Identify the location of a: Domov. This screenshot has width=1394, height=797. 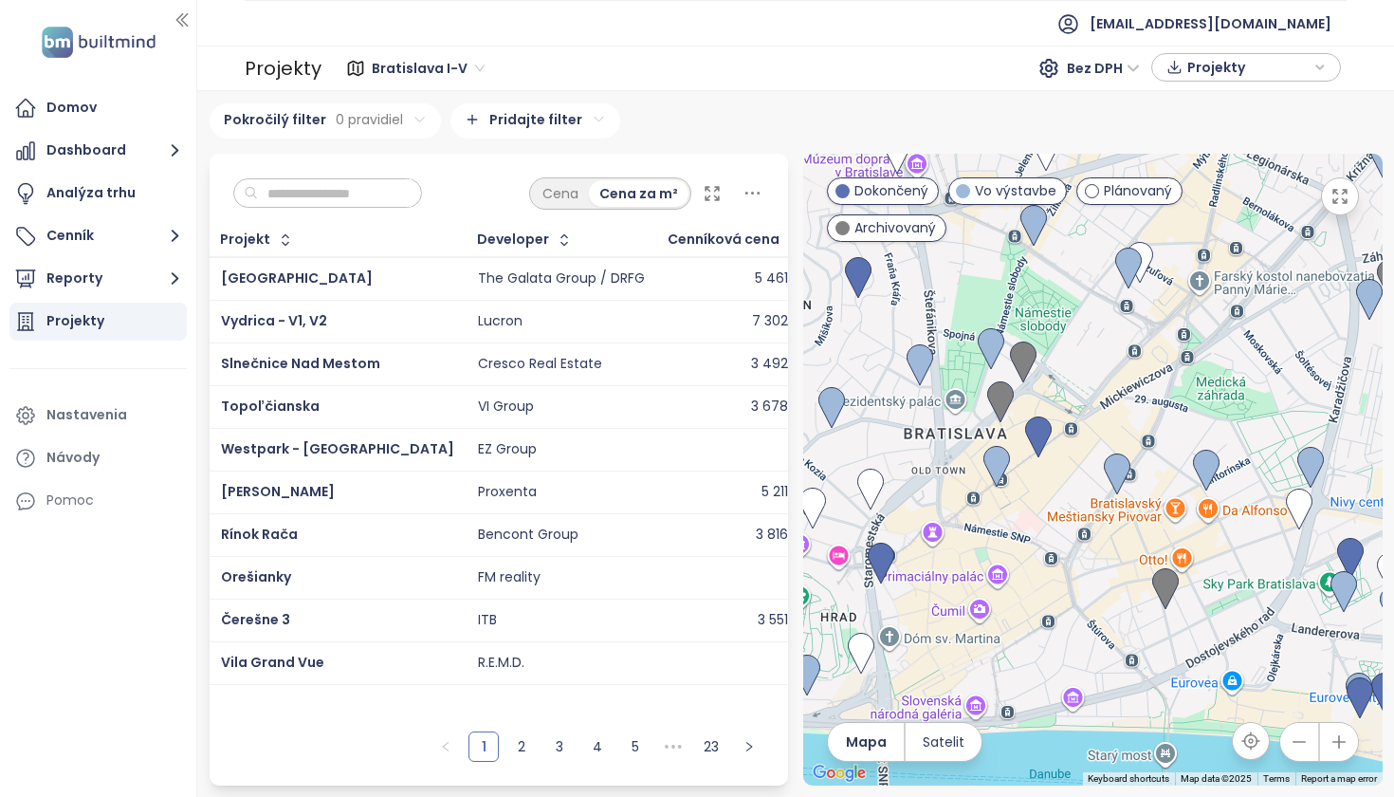
(98, 108).